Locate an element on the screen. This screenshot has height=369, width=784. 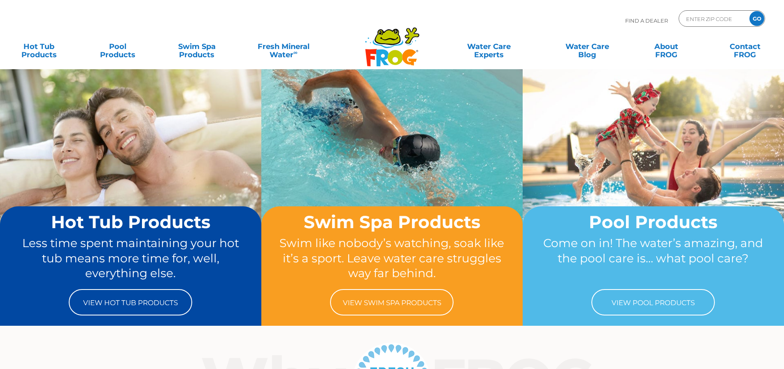
p: Find A Dealer is located at coordinates (647, 21).